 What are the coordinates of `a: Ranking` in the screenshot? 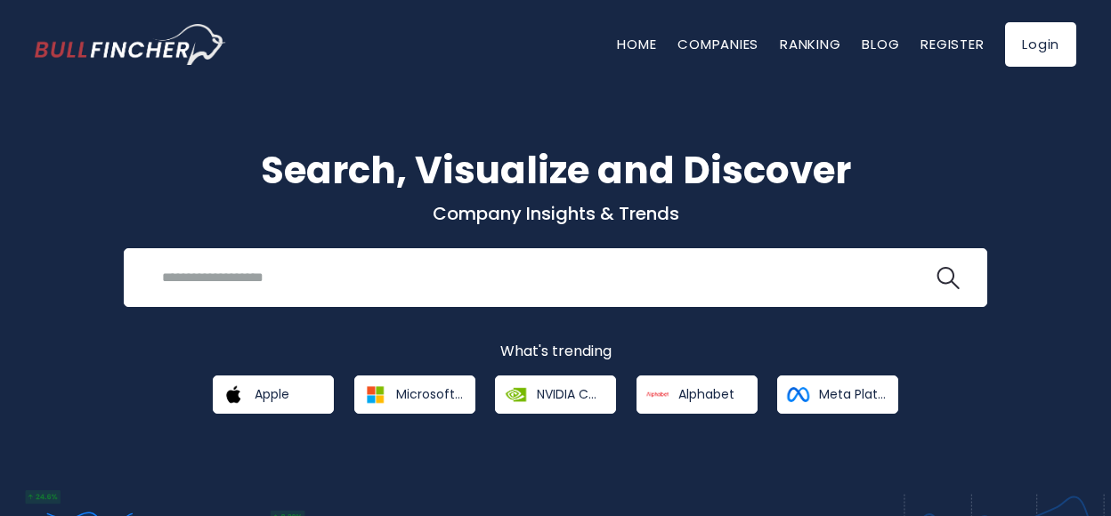 It's located at (810, 44).